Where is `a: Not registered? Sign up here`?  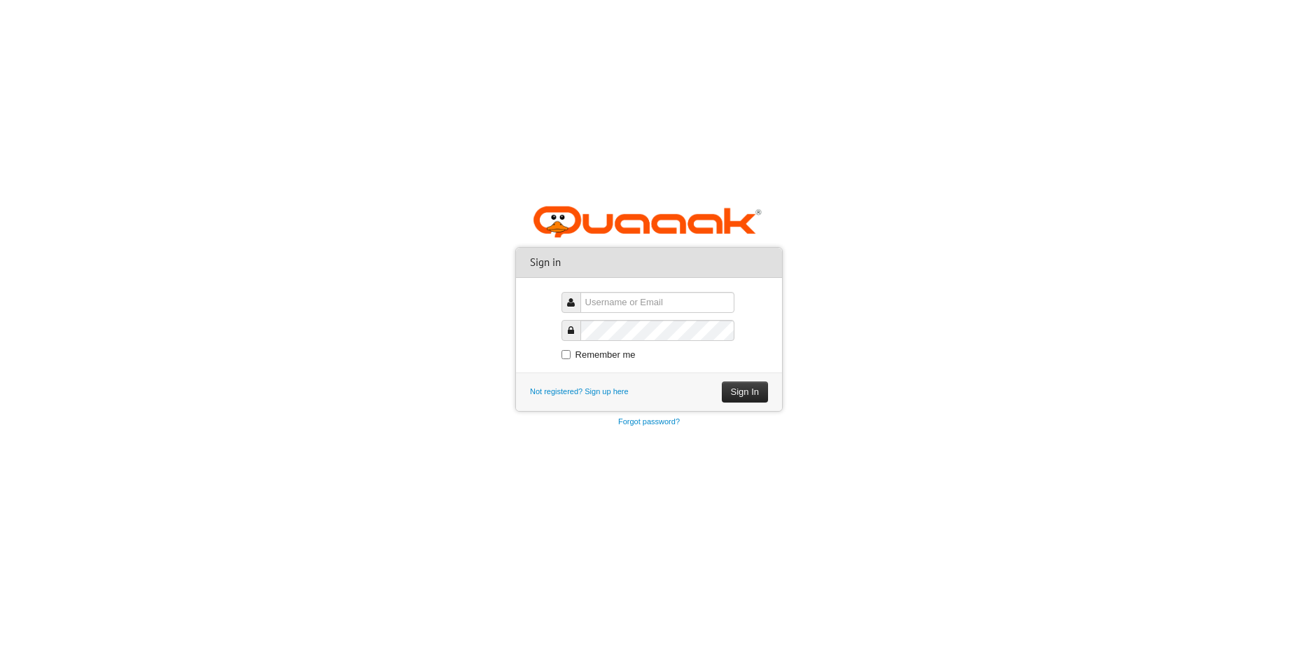
a: Not registered? Sign up here is located at coordinates (579, 391).